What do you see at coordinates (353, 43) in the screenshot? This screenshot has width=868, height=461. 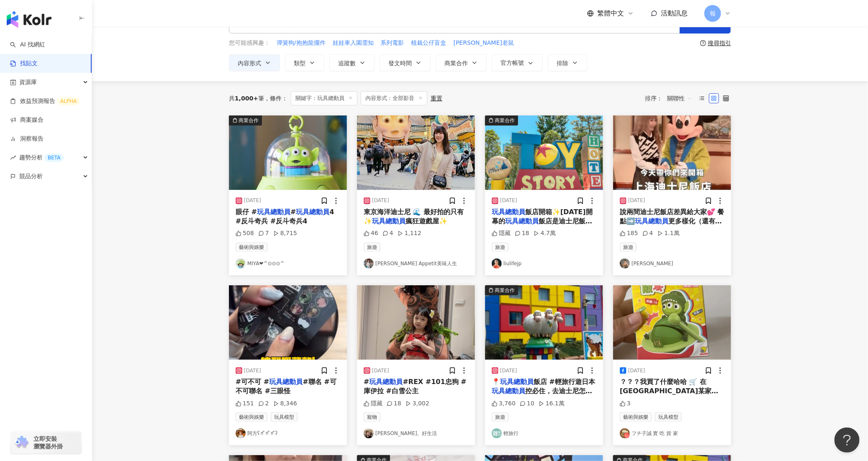 I see `span: 娃娃車入園需知` at bounding box center [353, 43].